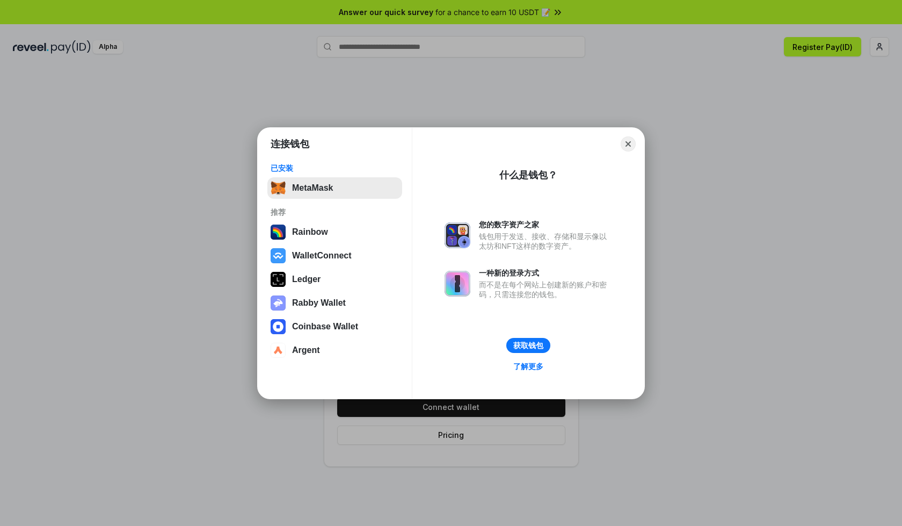  I want to click on button: Ledger, so click(334, 279).